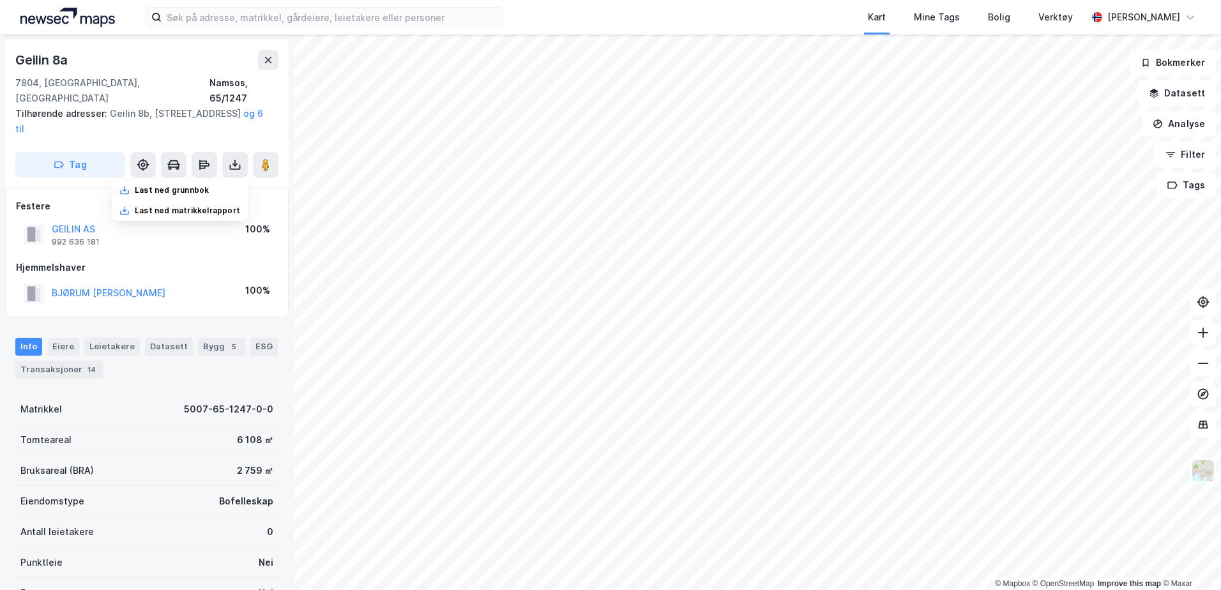 This screenshot has width=1221, height=590. Describe the element at coordinates (222, 347) in the screenshot. I see `div: Bygg` at that location.